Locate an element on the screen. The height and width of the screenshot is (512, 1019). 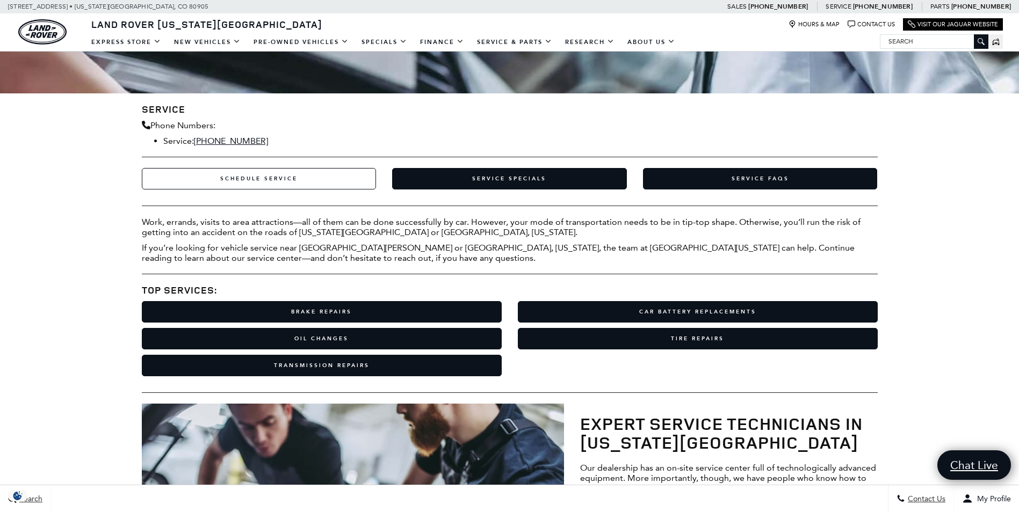
button: Open user profile menu is located at coordinates (986, 499).